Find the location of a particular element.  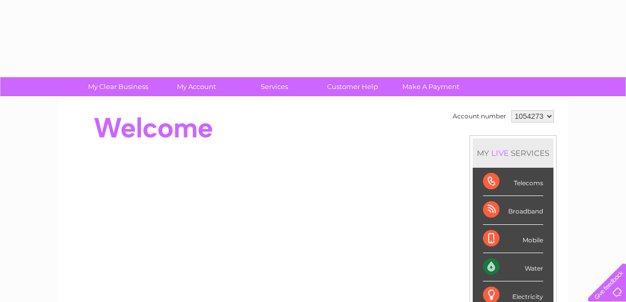

div: LIVE is located at coordinates (500, 153).